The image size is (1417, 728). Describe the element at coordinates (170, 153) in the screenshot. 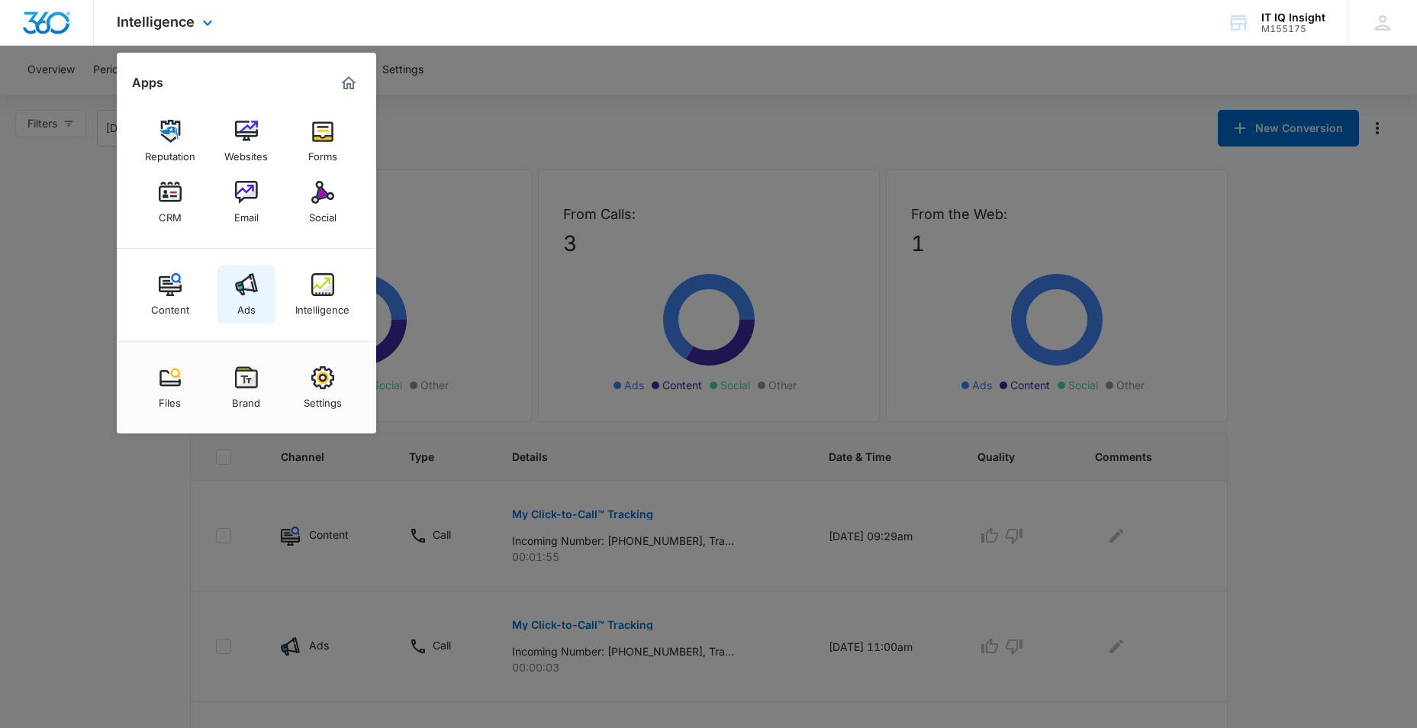

I see `div: Reputation` at that location.